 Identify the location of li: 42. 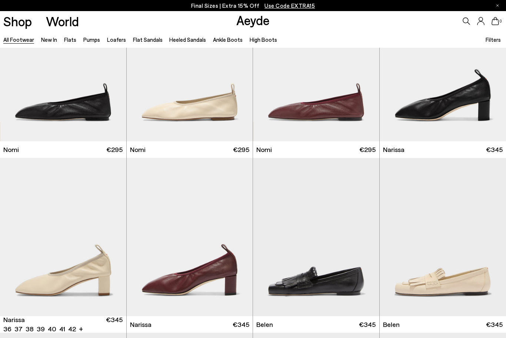
(72, 329).